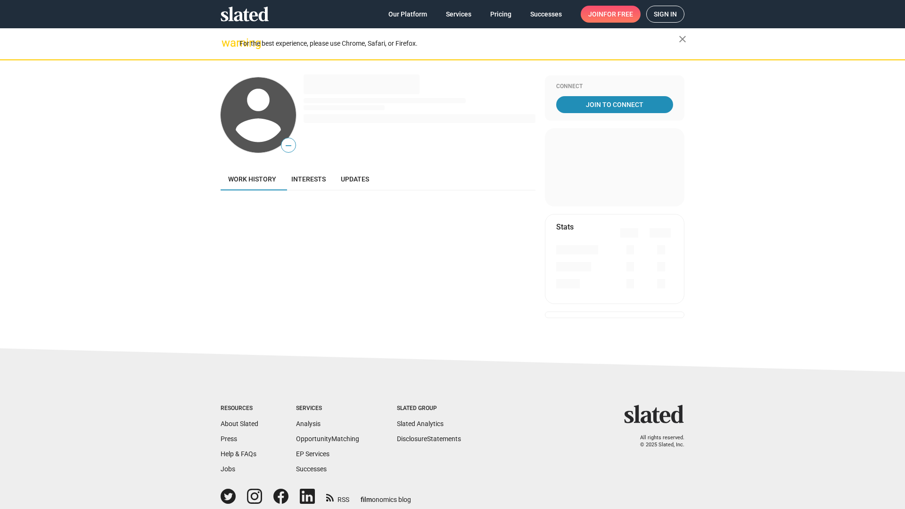 The image size is (905, 509). Describe the element at coordinates (308, 424) in the screenshot. I see `a: Analysis` at that location.